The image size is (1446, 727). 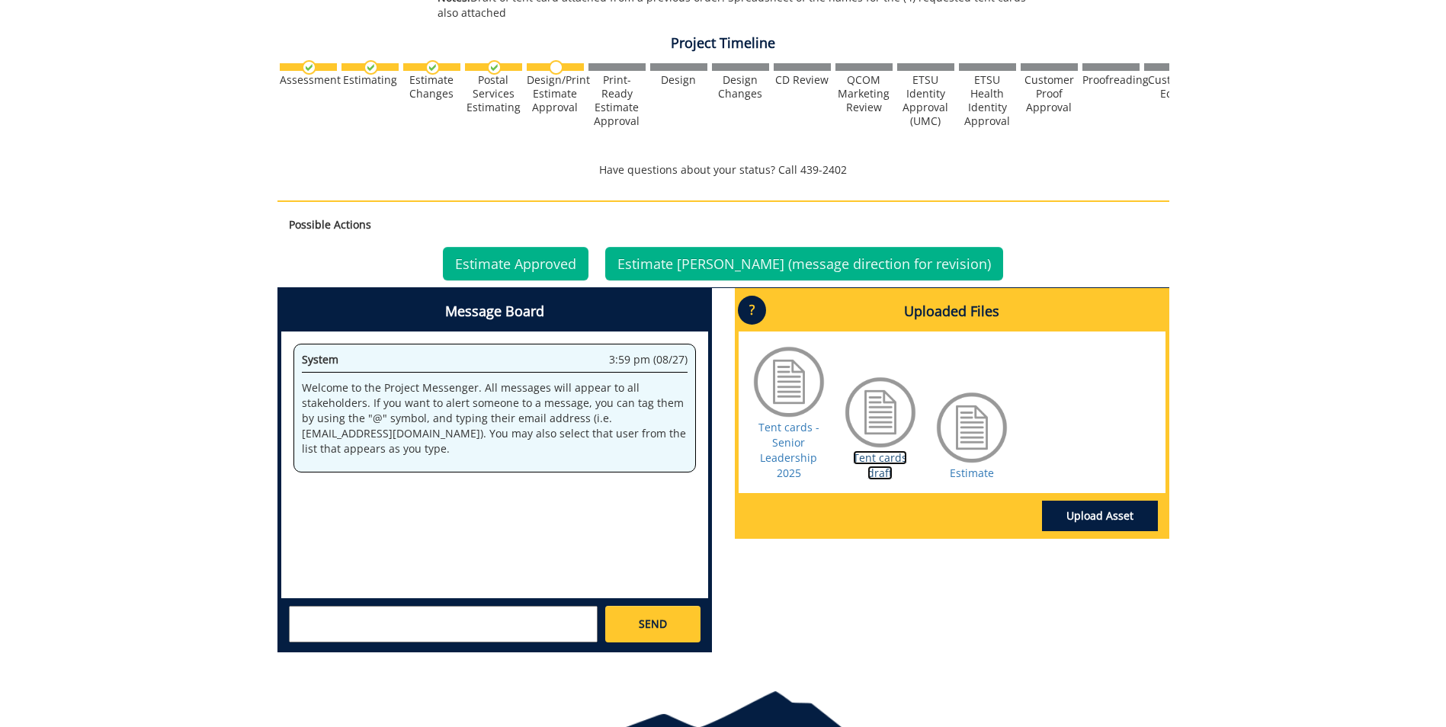 I want to click on div: Estimate Changes, so click(x=431, y=87).